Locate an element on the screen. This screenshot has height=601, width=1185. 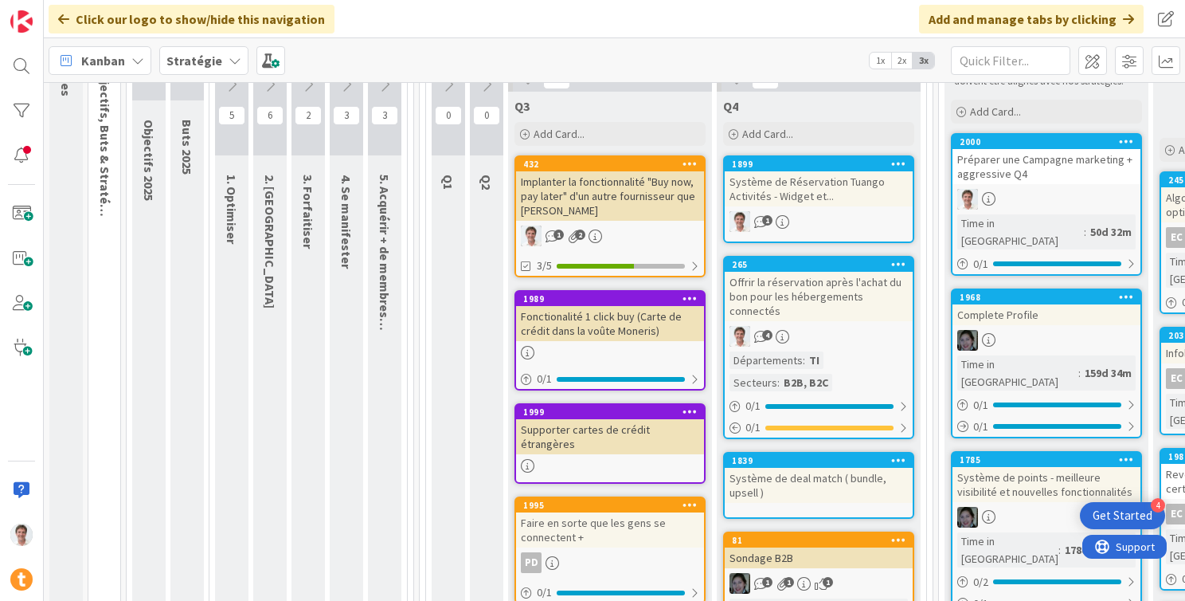
div: 1839Système de deal match ( bundle, upsell ) is located at coordinates (819, 478).